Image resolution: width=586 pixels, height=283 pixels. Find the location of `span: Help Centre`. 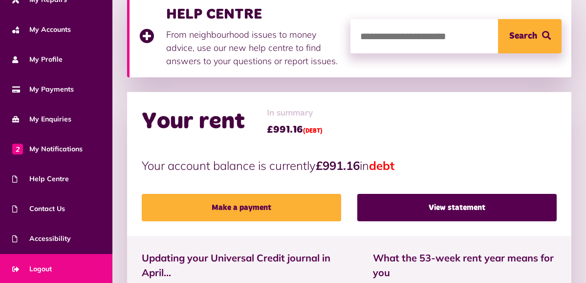

span: Help Centre is located at coordinates (41, 178).